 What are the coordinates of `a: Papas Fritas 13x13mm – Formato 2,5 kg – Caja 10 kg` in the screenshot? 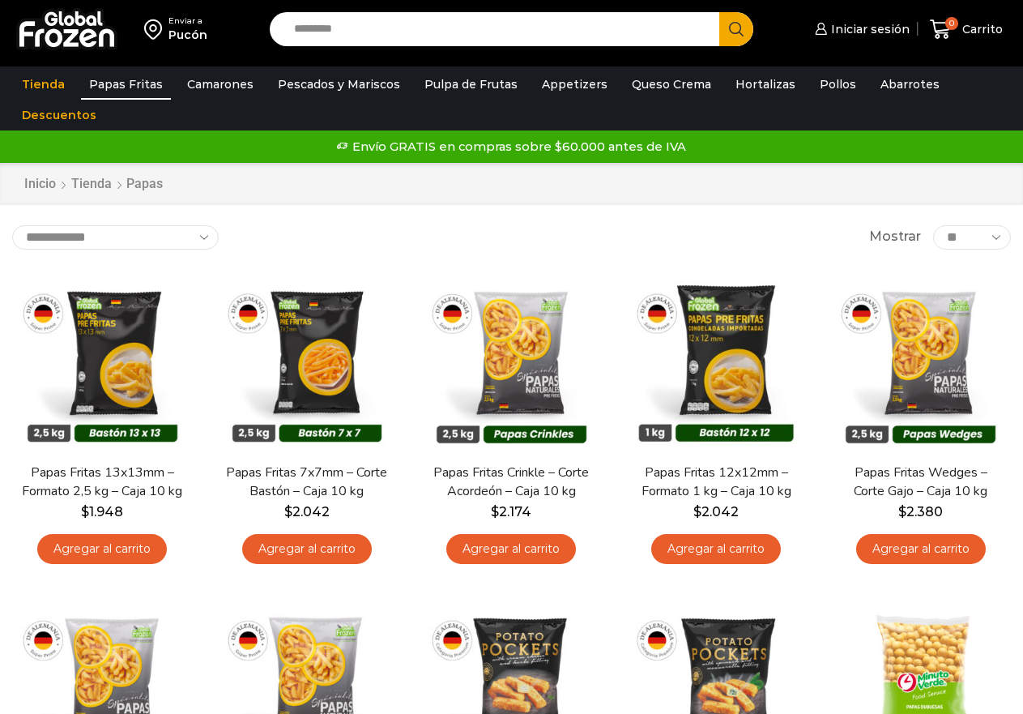 It's located at (102, 482).